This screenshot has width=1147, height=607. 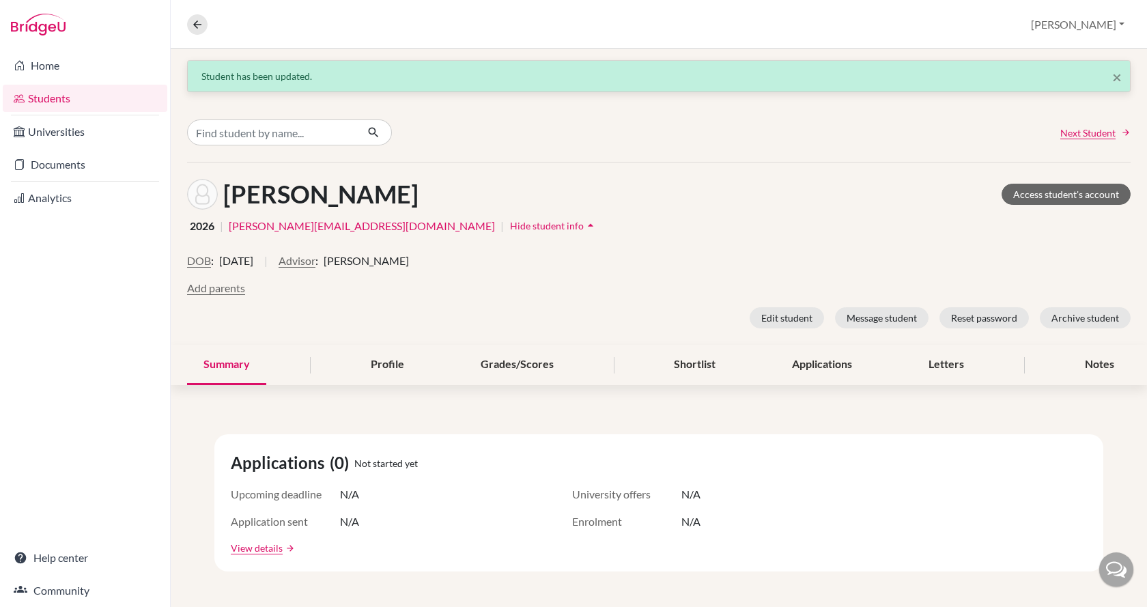 I want to click on span: Enrolment, so click(x=627, y=521).